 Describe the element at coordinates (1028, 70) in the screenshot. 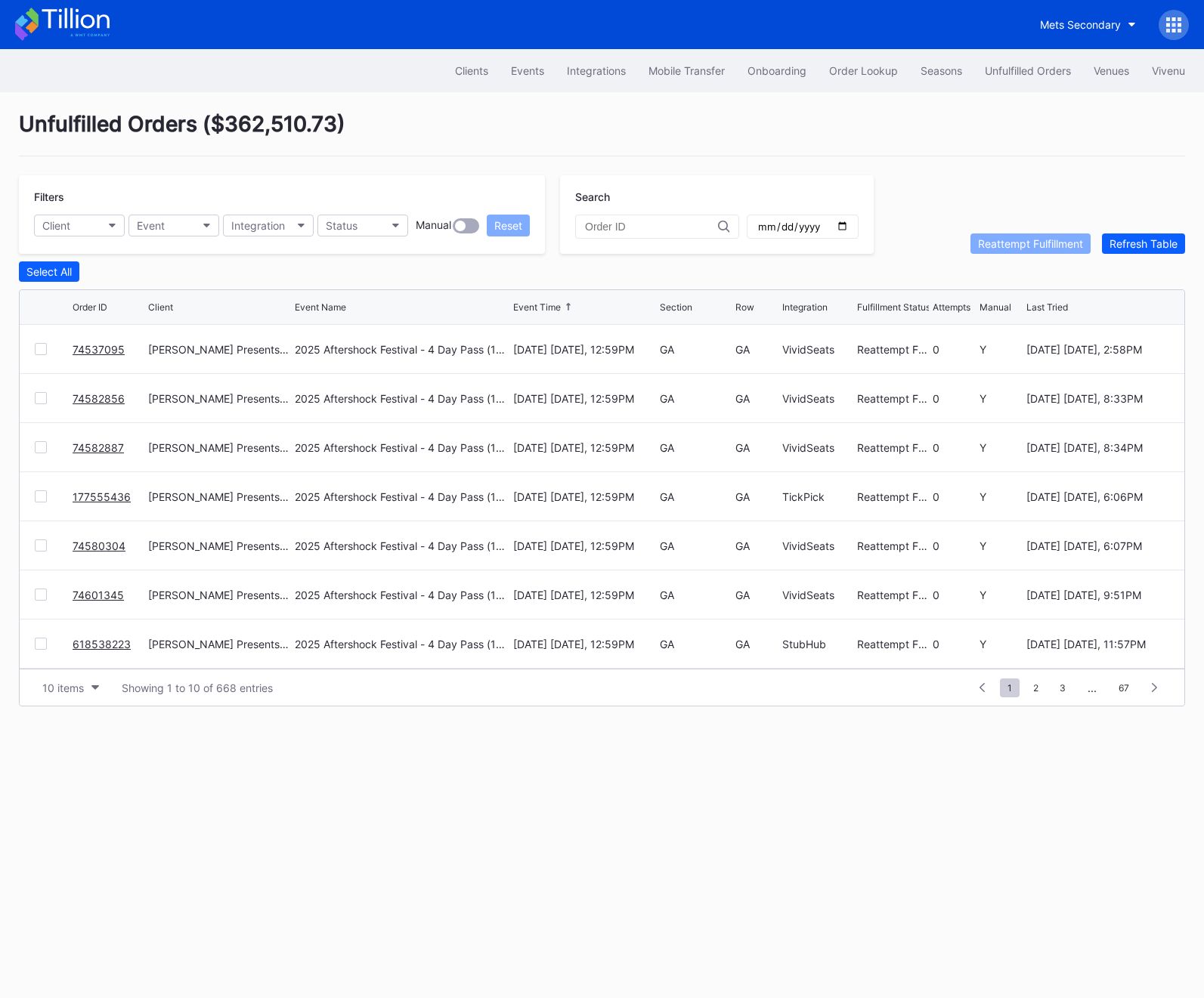

I see `button: Unfulfilled Orders` at that location.